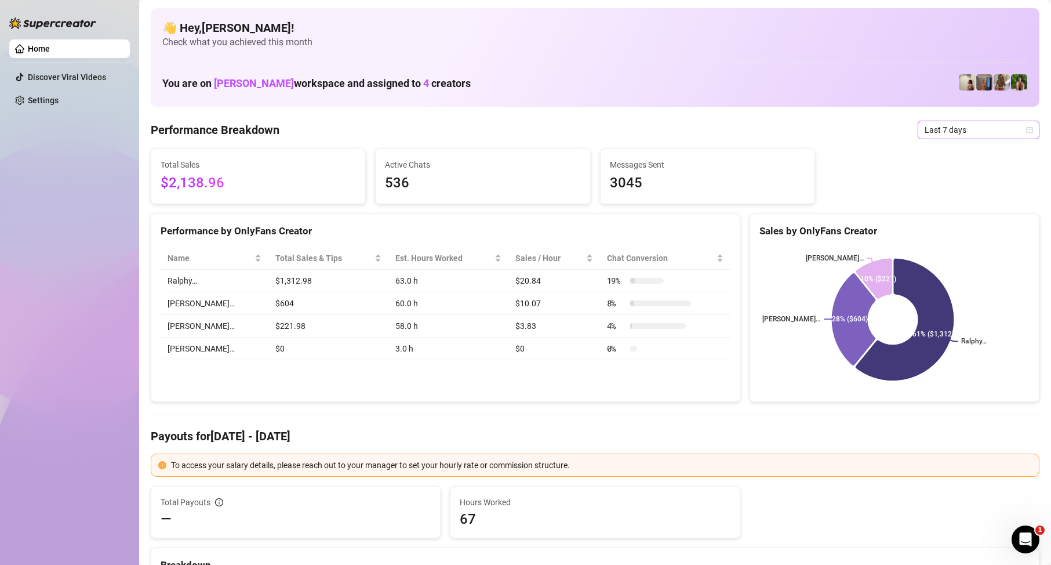  What do you see at coordinates (616, 303) in the screenshot?
I see `span: 8 %` at bounding box center [616, 303].